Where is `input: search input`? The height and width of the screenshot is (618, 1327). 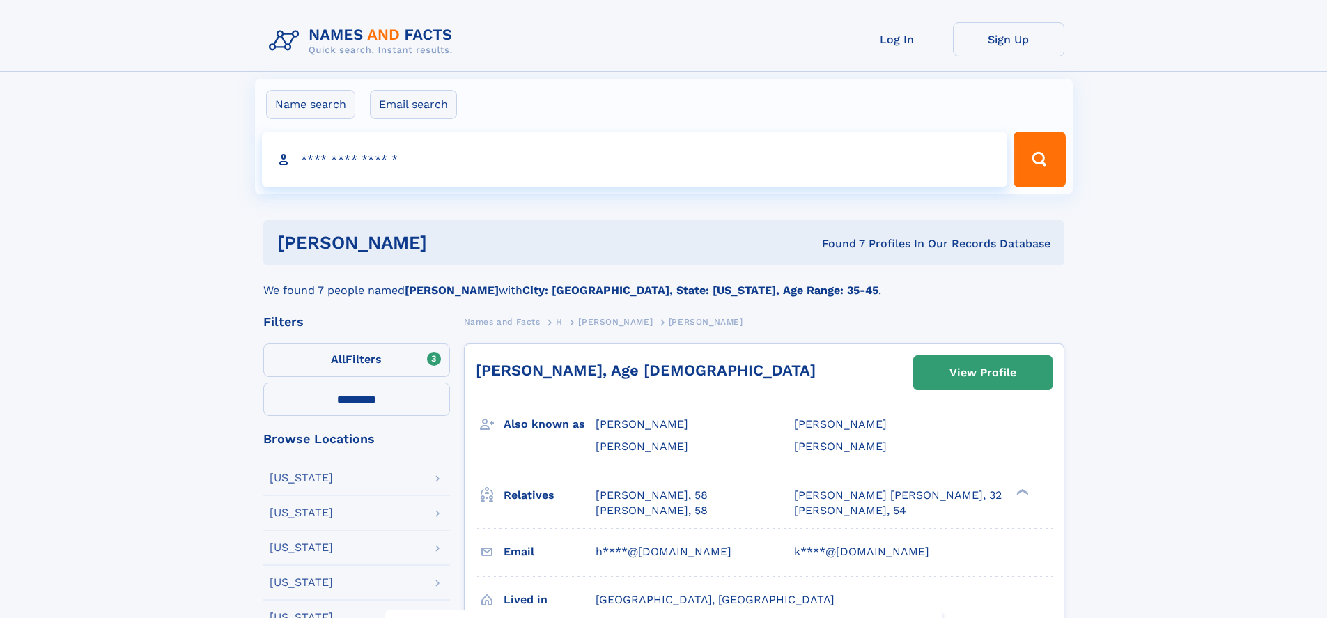 input: search input is located at coordinates (635, 160).